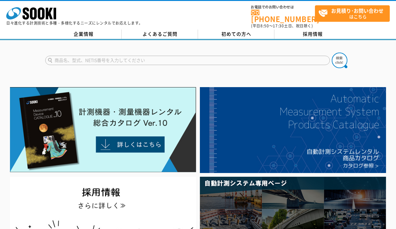 This screenshot has height=229, width=396. Describe the element at coordinates (312, 34) in the screenshot. I see `a: 採用情報` at that location.